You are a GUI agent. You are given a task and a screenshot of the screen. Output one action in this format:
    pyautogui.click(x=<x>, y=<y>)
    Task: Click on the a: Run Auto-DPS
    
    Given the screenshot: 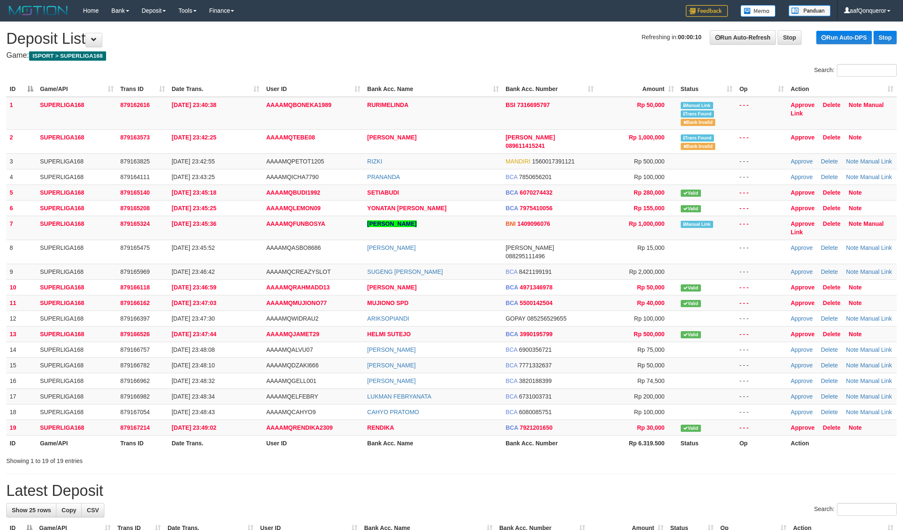 What is the action you would take?
    pyautogui.click(x=844, y=37)
    